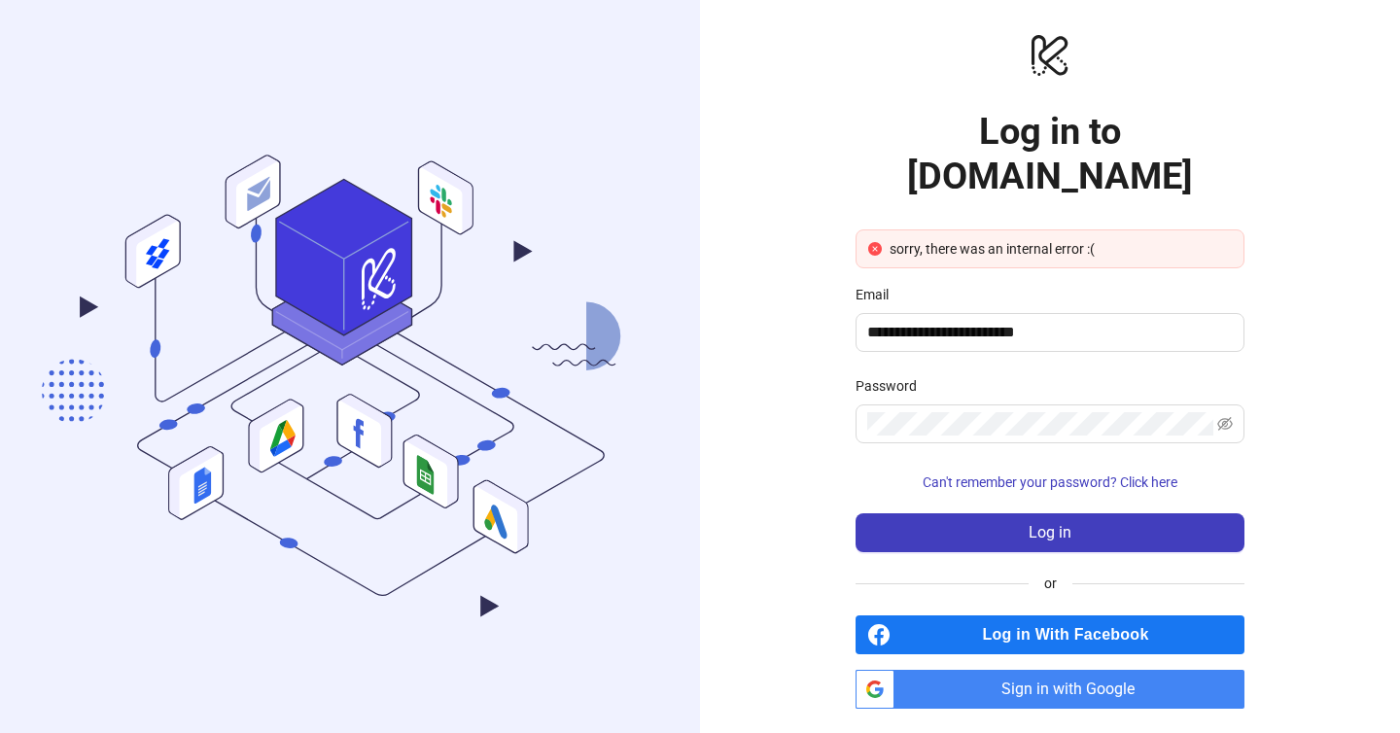  Describe the element at coordinates (1050, 482) in the screenshot. I see `span: Can't remember your password? Click here` at that location.